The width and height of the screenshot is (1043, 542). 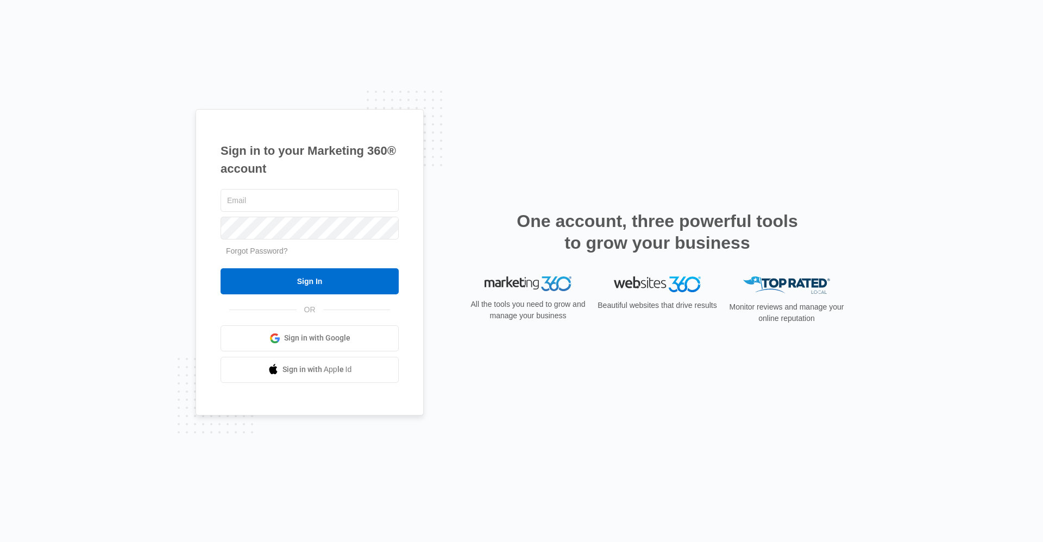 What do you see at coordinates (657, 232) in the screenshot?
I see `h2: One account, three powerful tools to grow your business` at bounding box center [657, 232].